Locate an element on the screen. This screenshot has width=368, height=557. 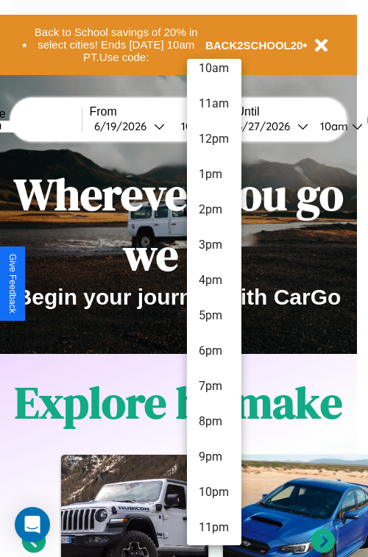
li: 5pm is located at coordinates (214, 316).